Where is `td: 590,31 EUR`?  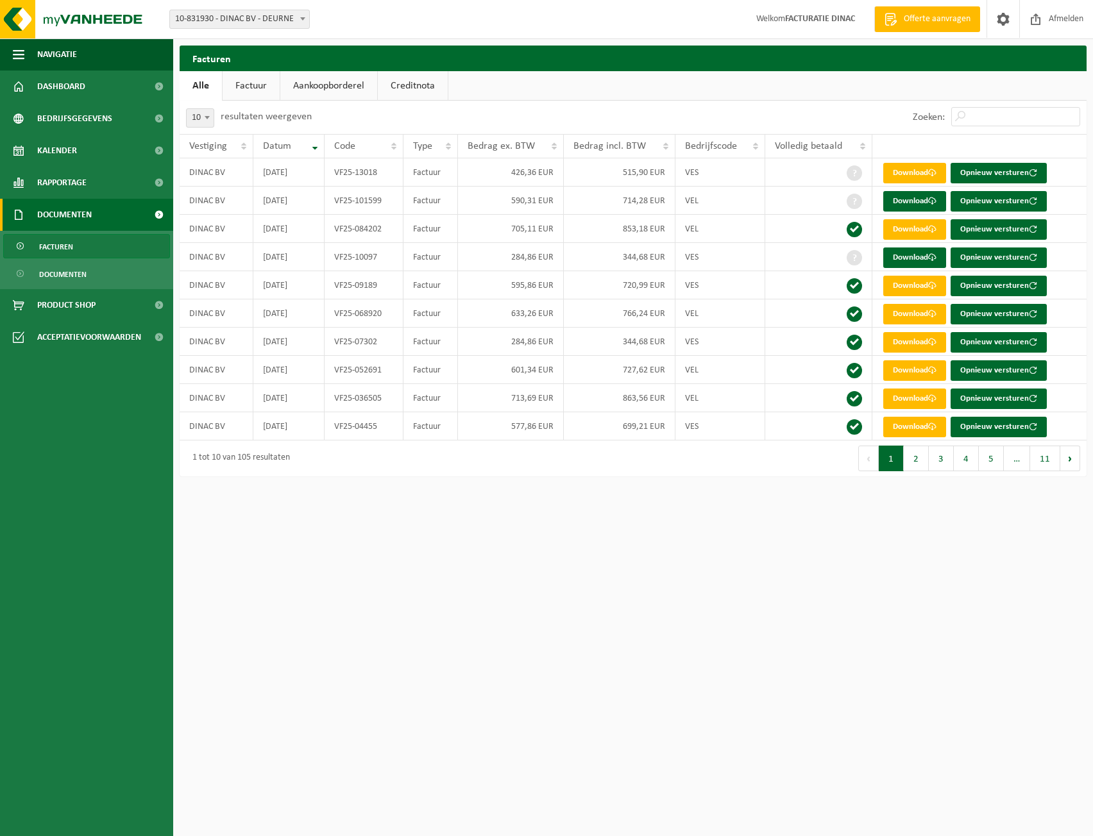 td: 590,31 EUR is located at coordinates (510, 201).